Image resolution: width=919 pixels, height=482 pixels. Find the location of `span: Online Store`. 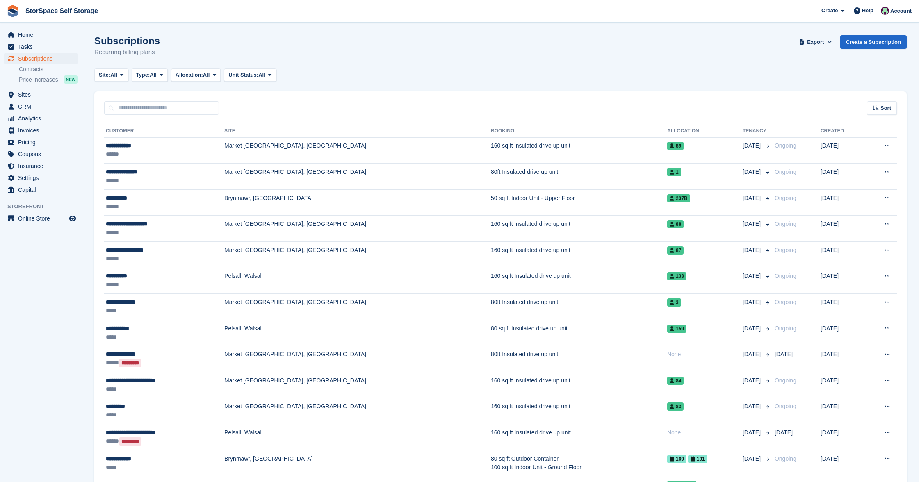

span: Online Store is located at coordinates (43, 218).